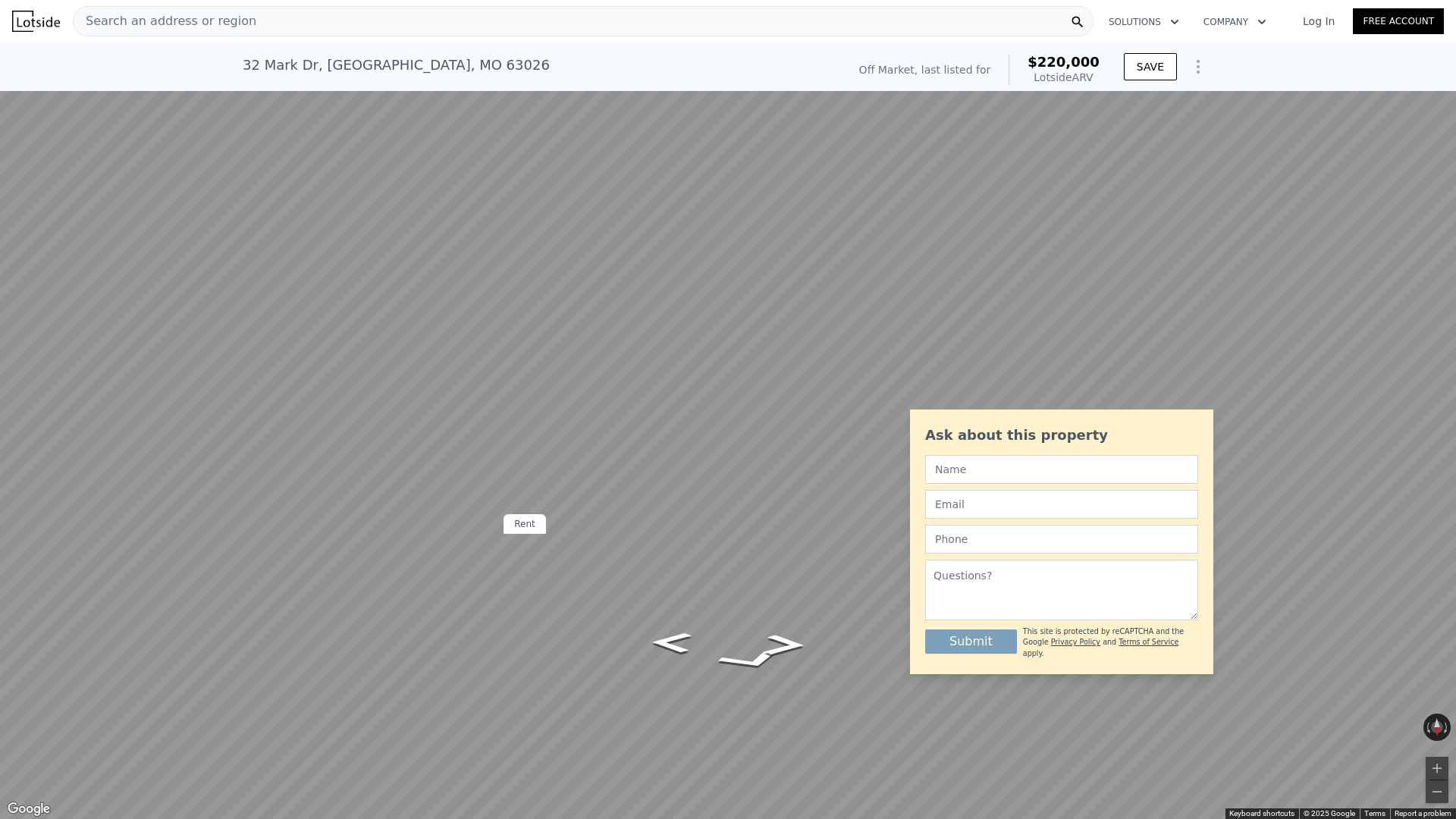  Describe the element at coordinates (1198, 67) in the screenshot. I see `button: Show Options` at that location.